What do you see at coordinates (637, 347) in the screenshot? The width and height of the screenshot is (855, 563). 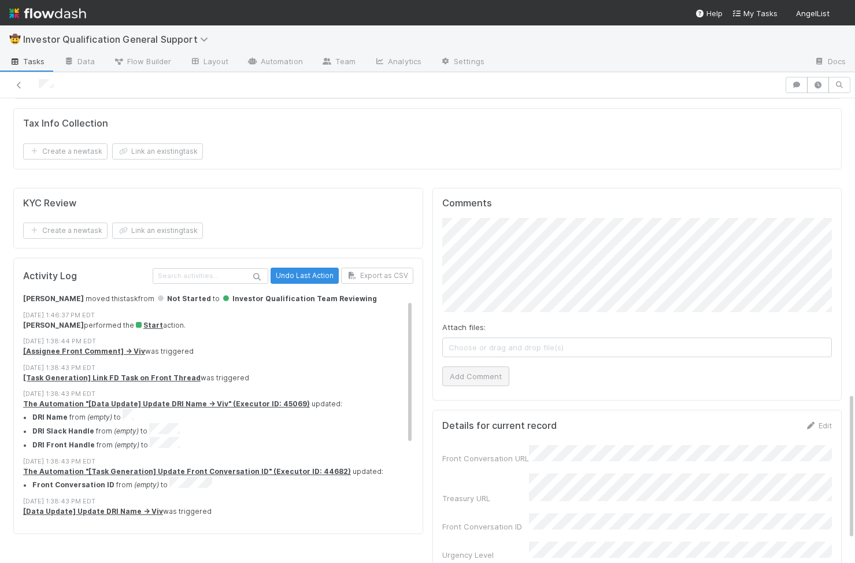 I see `span: Choose or drag and drop file(s)` at bounding box center [637, 347].